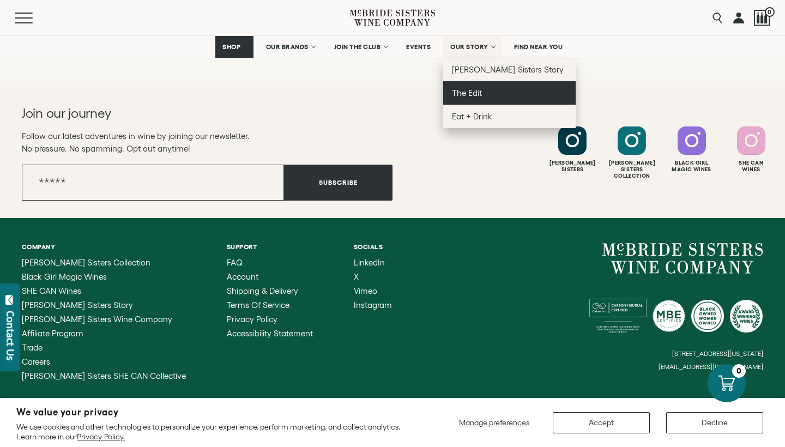 This screenshot has height=447, width=785. I want to click on p: We use cookies and other technologies to personalize your experience, perform marketing, and coll..., so click(215, 432).